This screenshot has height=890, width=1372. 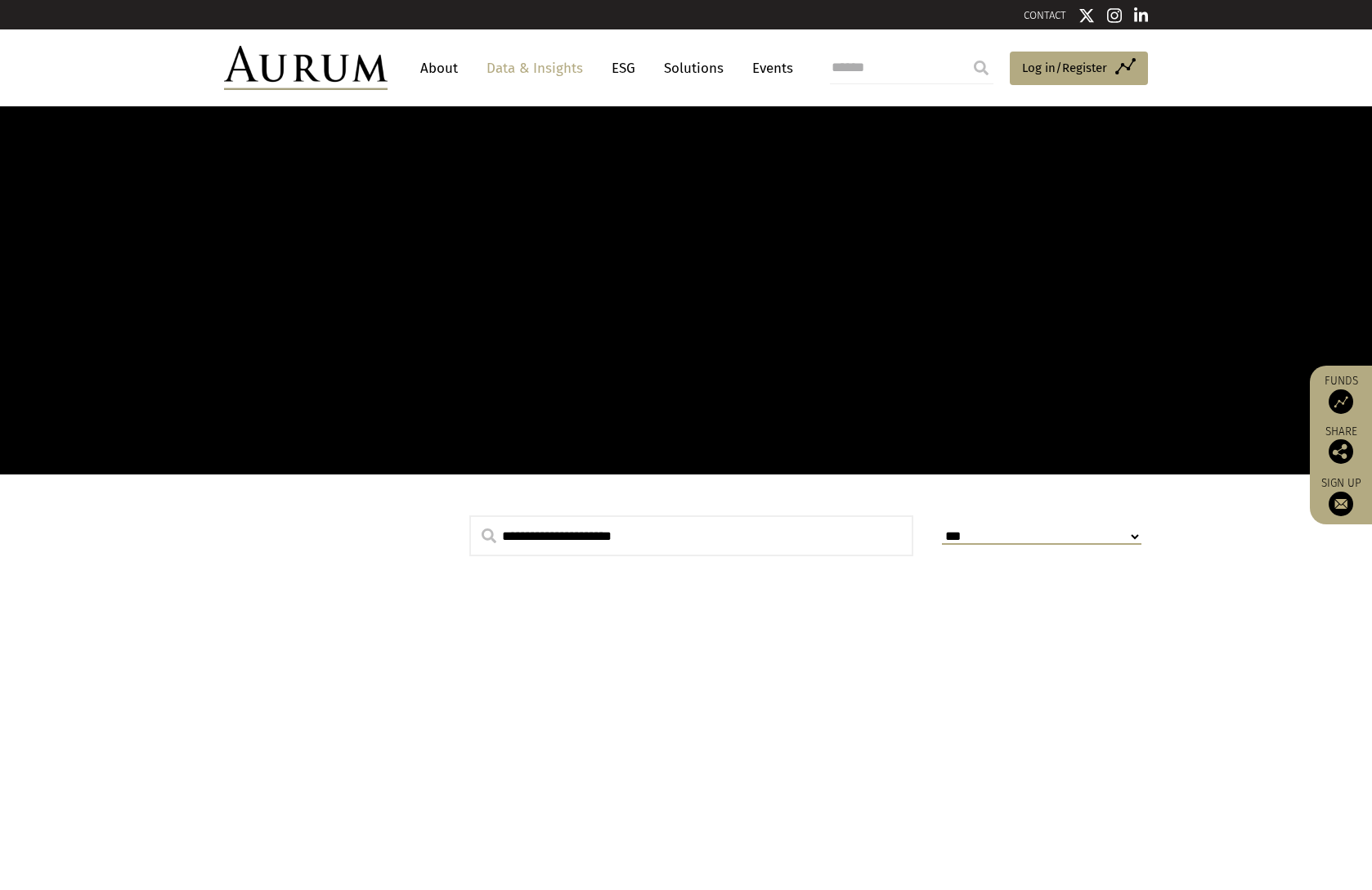 What do you see at coordinates (694, 68) in the screenshot?
I see `a: Solutions` at bounding box center [694, 68].